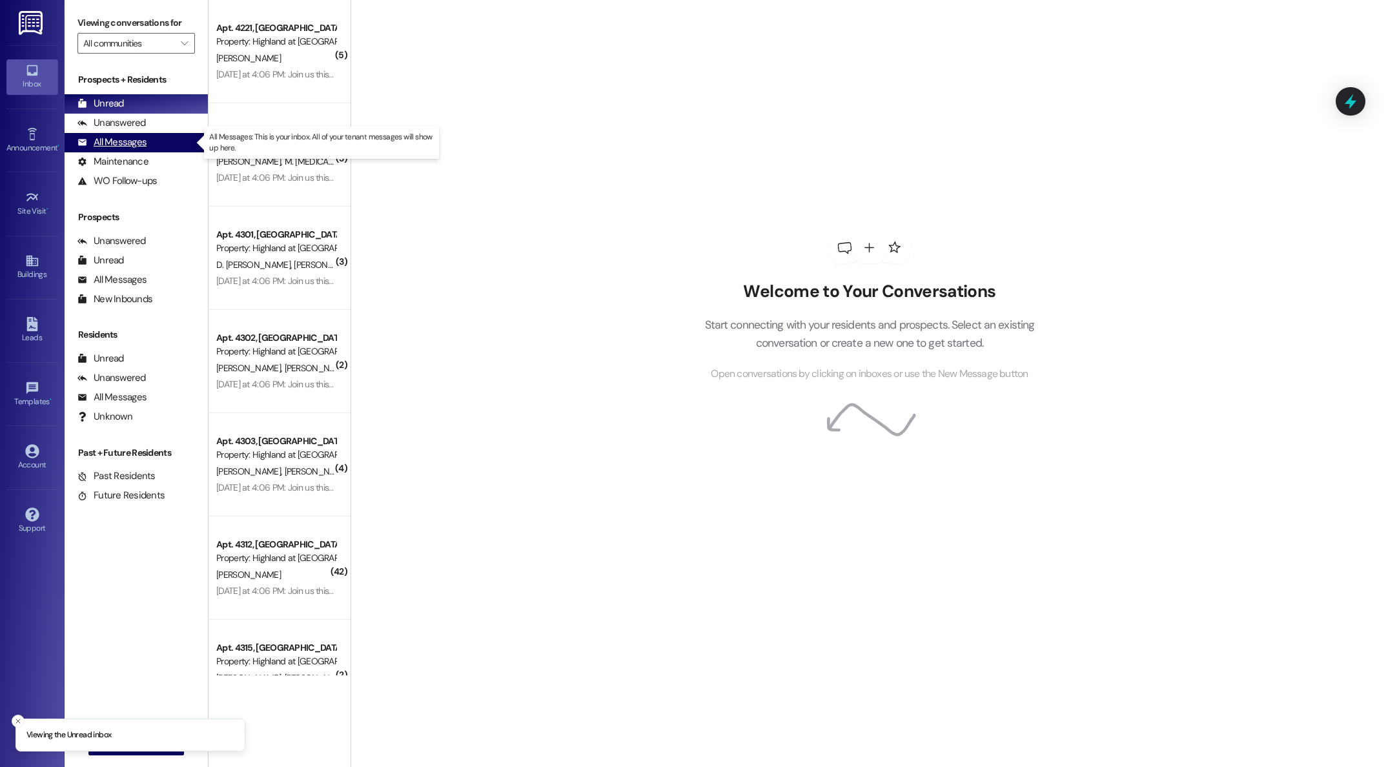 The width and height of the screenshot is (1388, 767). What do you see at coordinates (128, 43) in the screenshot?
I see `input: All communities` at bounding box center [128, 43].